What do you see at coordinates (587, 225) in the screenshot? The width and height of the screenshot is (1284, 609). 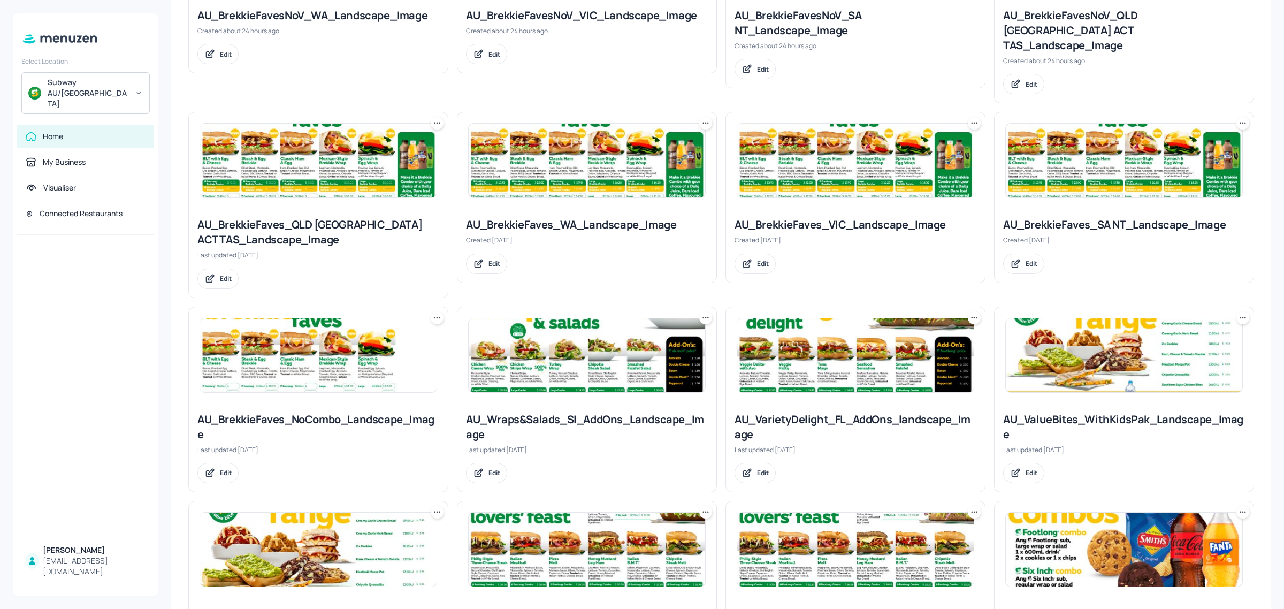 I see `div: AU_BrekkieFaves_WA_Landscape_Image` at bounding box center [587, 225].